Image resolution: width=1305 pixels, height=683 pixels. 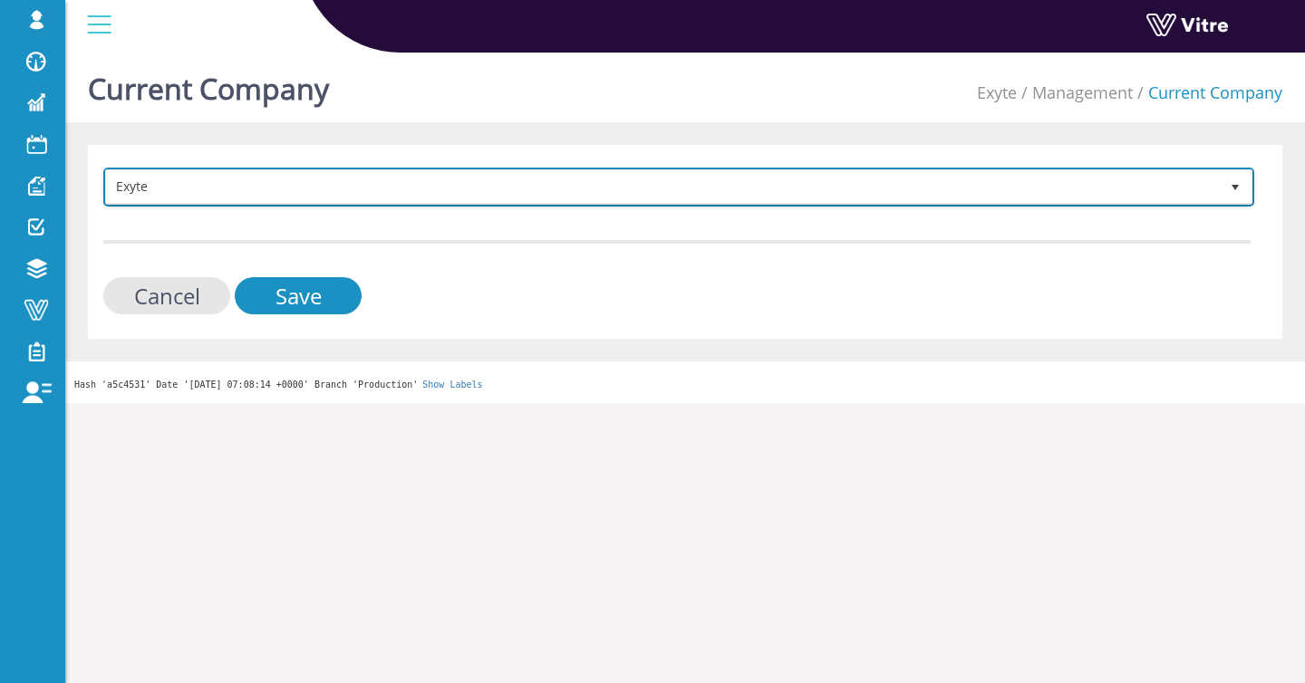 What do you see at coordinates (208, 83) in the screenshot?
I see `h1: Current Company` at bounding box center [208, 83].